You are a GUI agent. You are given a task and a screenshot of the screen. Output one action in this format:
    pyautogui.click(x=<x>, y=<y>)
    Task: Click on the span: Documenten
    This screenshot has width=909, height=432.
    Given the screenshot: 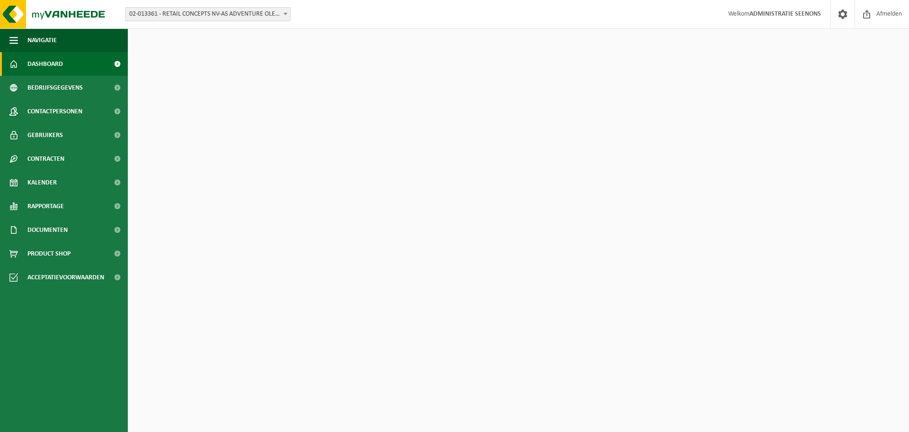 What is the action you would take?
    pyautogui.click(x=47, y=230)
    